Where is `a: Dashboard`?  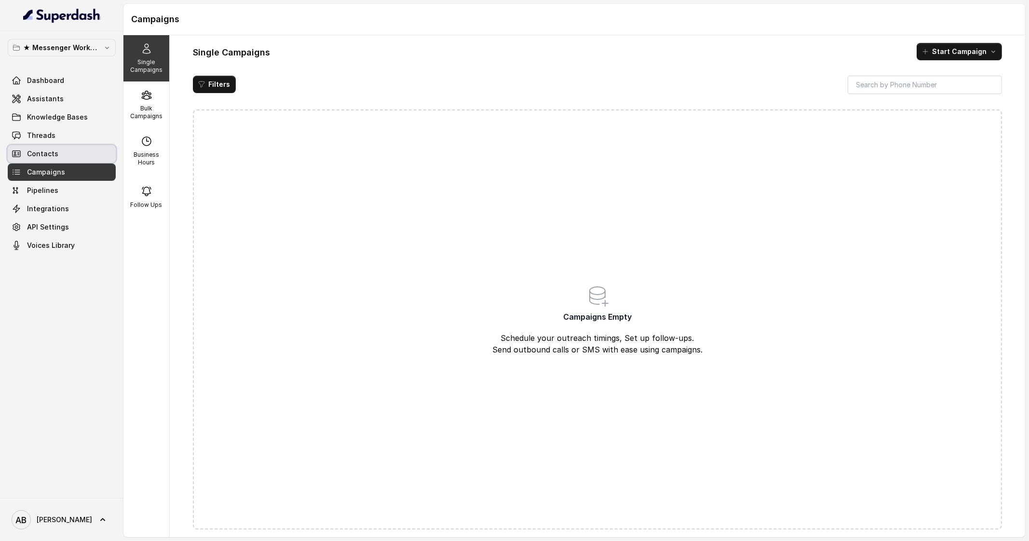 a: Dashboard is located at coordinates (62, 81).